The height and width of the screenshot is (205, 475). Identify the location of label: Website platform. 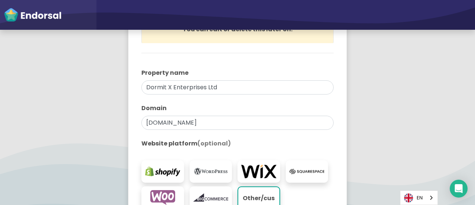
(238, 143).